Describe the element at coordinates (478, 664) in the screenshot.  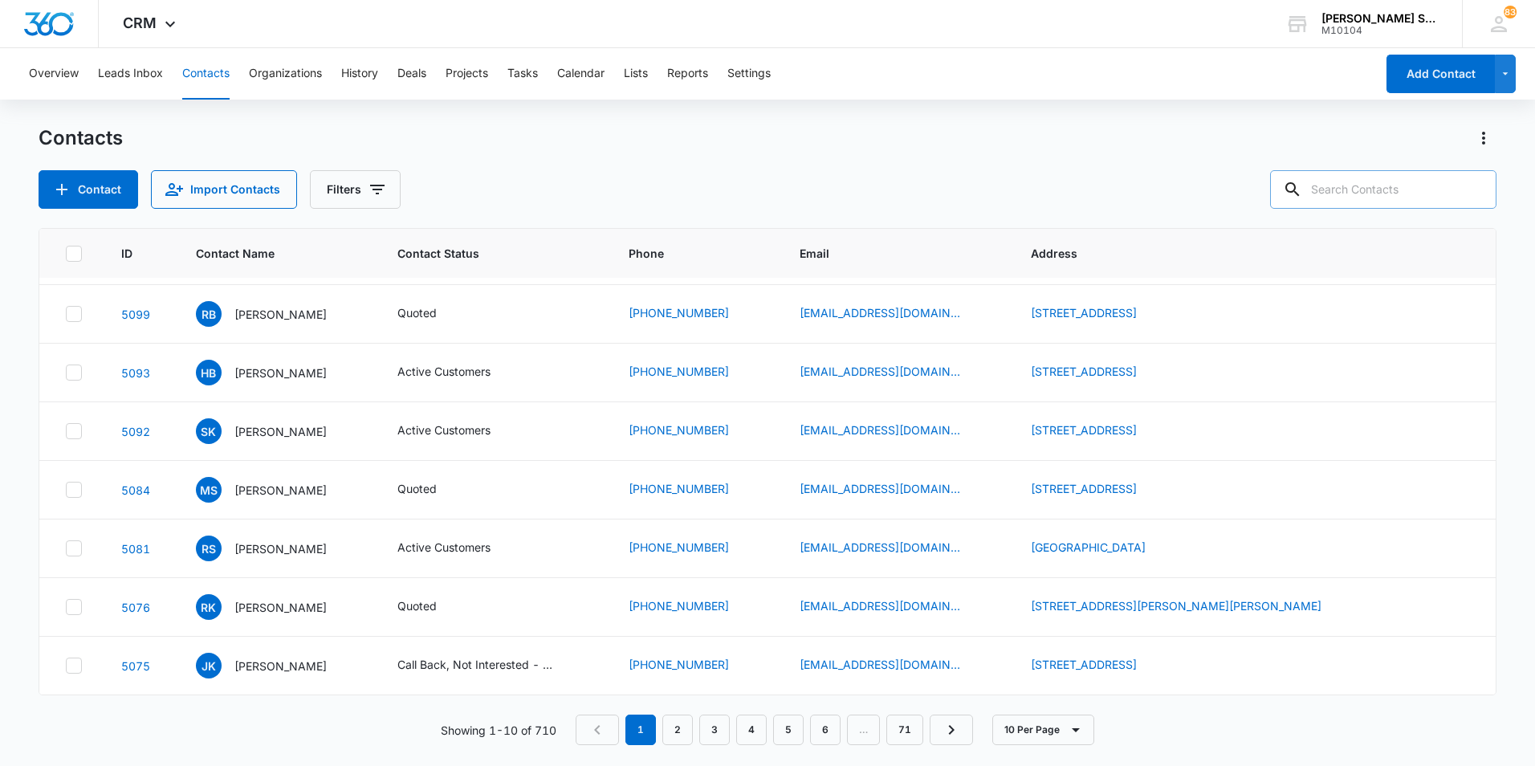
I see `div: Call Back, Not Interested - Competitor` at that location.